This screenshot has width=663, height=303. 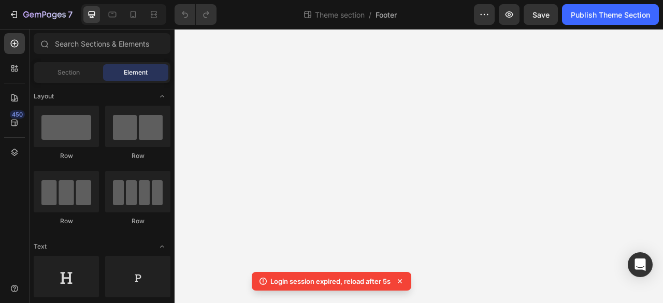 What do you see at coordinates (610, 15) in the screenshot?
I see `button: Publish Theme Section` at bounding box center [610, 15].